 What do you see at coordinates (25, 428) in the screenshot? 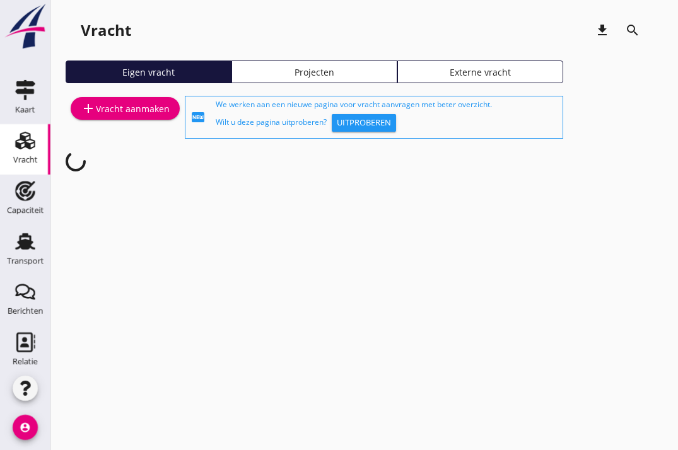
I see `i: account_circle` at bounding box center [25, 428].